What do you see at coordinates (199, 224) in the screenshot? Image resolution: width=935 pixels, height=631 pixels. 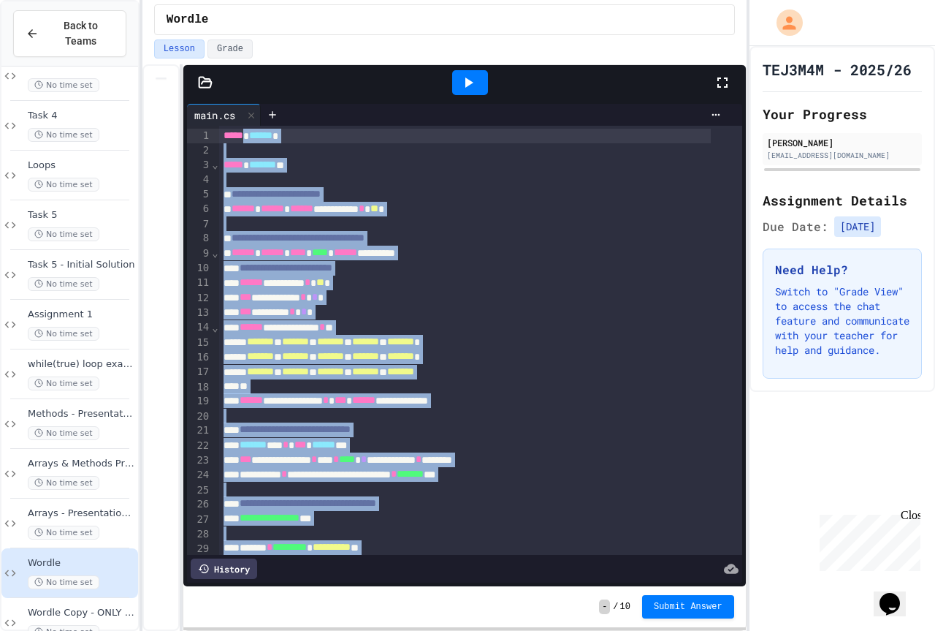 I see `div: 7` at bounding box center [199, 224].